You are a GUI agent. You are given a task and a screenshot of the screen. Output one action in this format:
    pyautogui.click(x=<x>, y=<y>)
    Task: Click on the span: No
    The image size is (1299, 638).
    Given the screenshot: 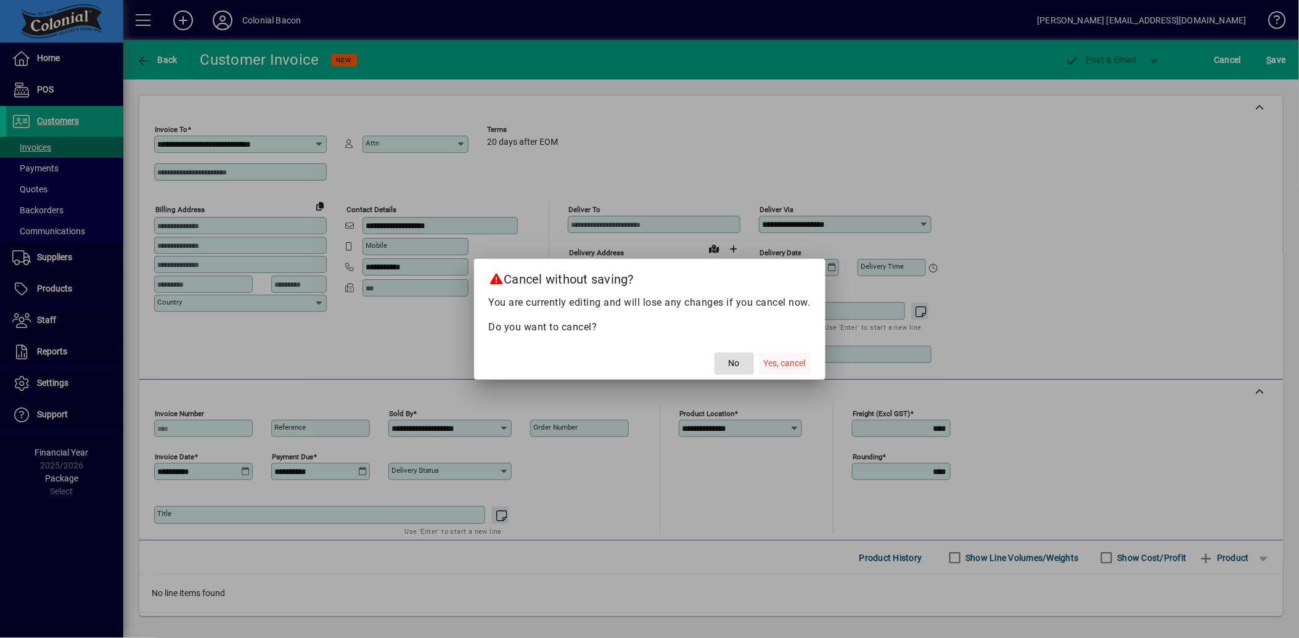 What is the action you would take?
    pyautogui.click(x=734, y=363)
    